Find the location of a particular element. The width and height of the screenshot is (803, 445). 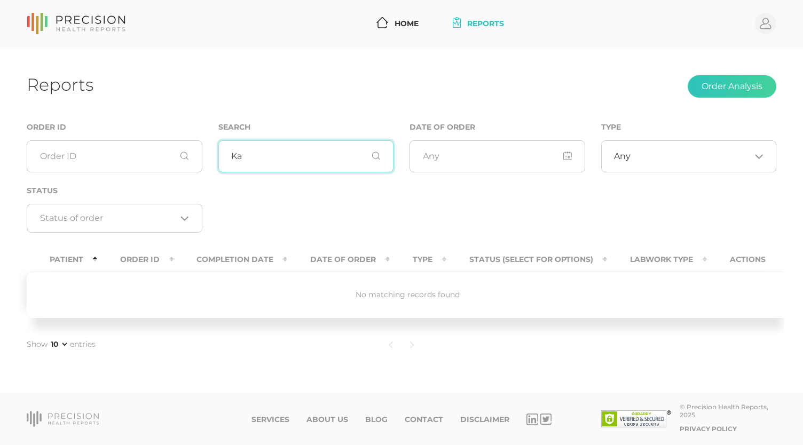

th: Date Of Order : activate to sort column ascending is located at coordinates (339, 260).